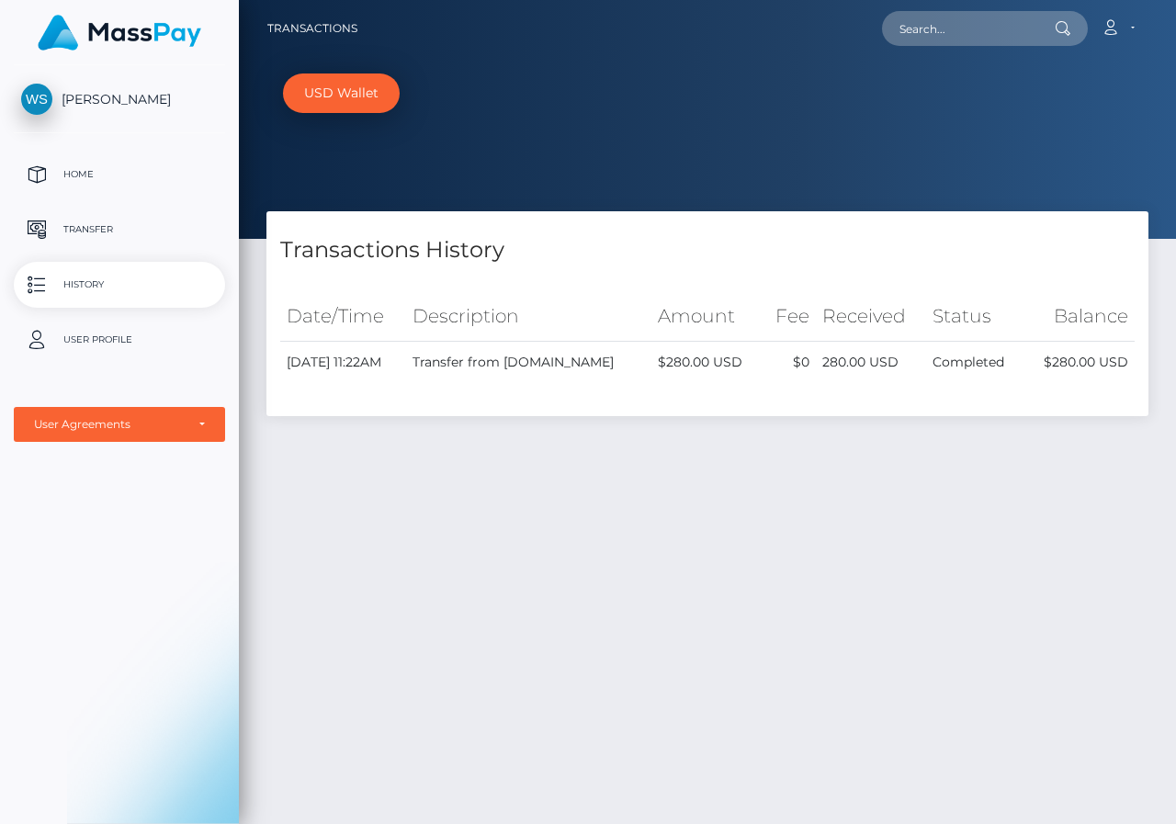 The width and height of the screenshot is (1176, 824). I want to click on img: MassPay, so click(119, 32).